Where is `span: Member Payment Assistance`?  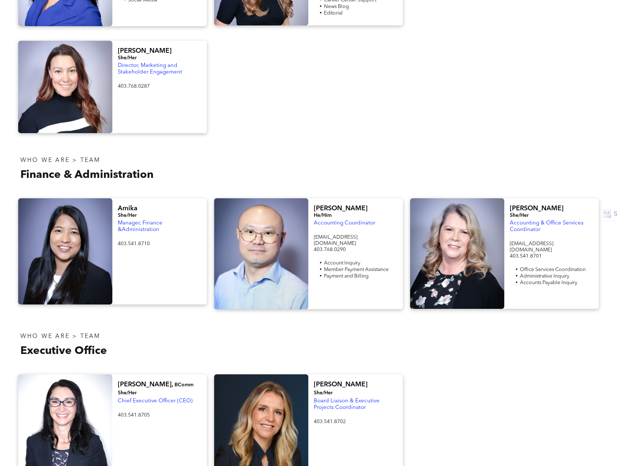
span: Member Payment Assistance is located at coordinates (356, 269).